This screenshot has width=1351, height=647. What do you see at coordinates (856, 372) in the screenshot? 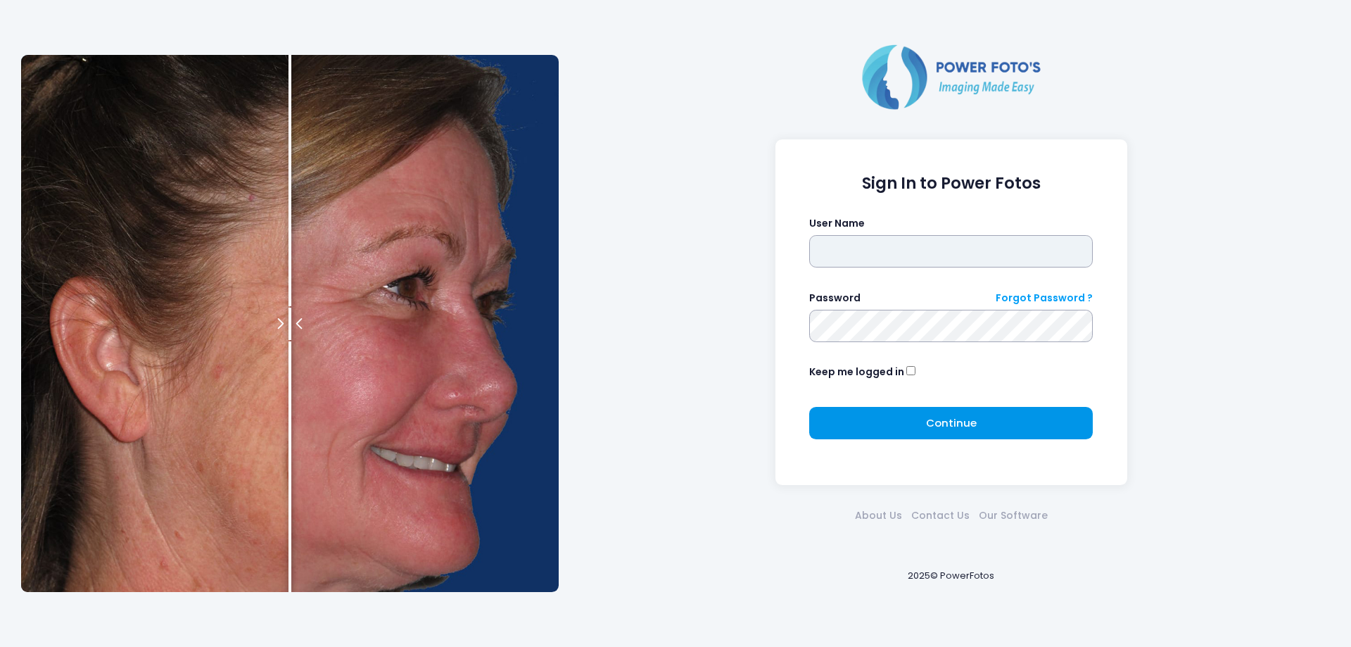
I see `label: Keep me logged in` at bounding box center [856, 372].